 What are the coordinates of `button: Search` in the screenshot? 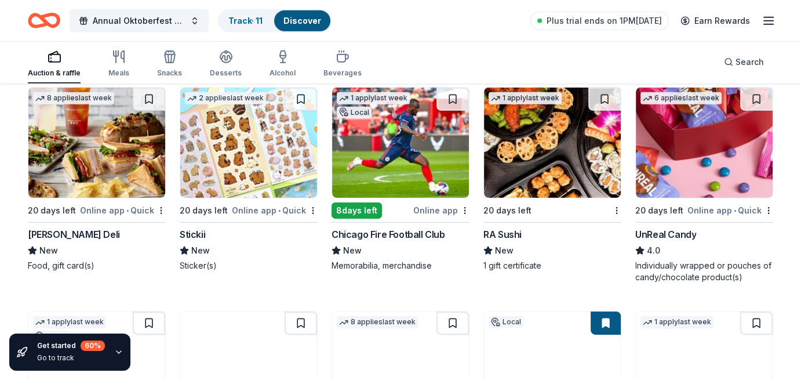 It's located at (744, 62).